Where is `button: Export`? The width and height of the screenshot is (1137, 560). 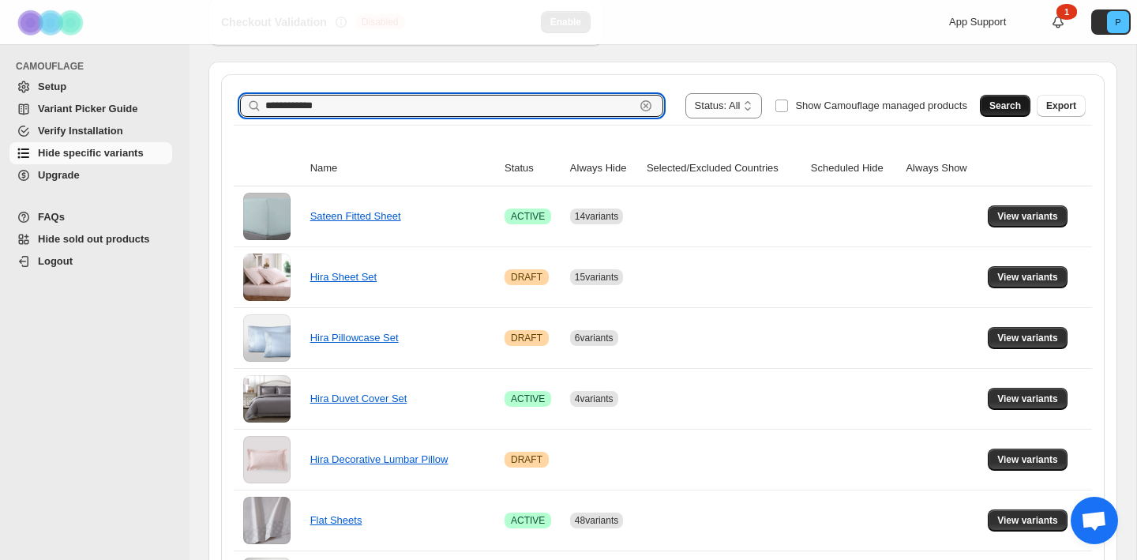
button: Export is located at coordinates (1061, 106).